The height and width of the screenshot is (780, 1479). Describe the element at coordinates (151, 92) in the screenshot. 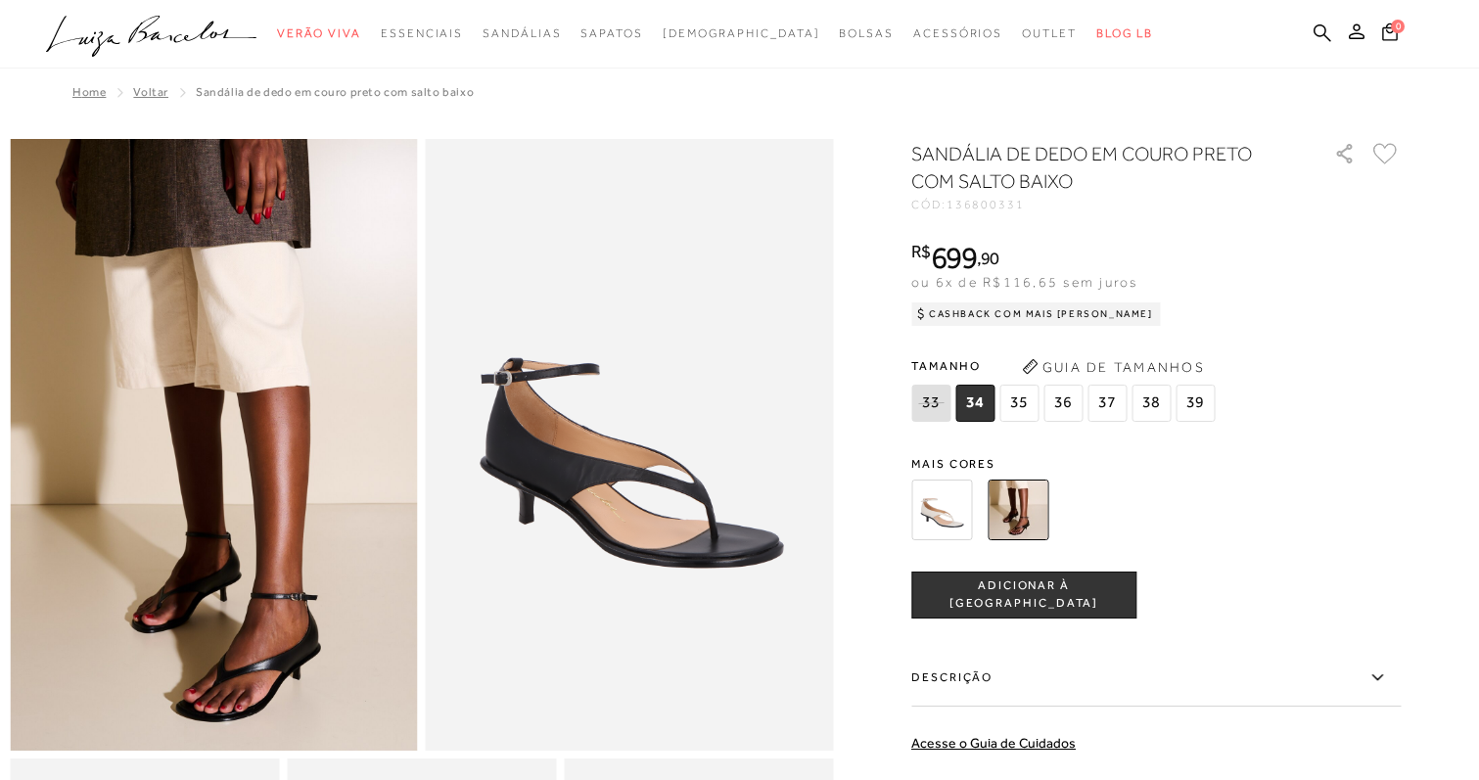

I see `span: Voltar` at that location.